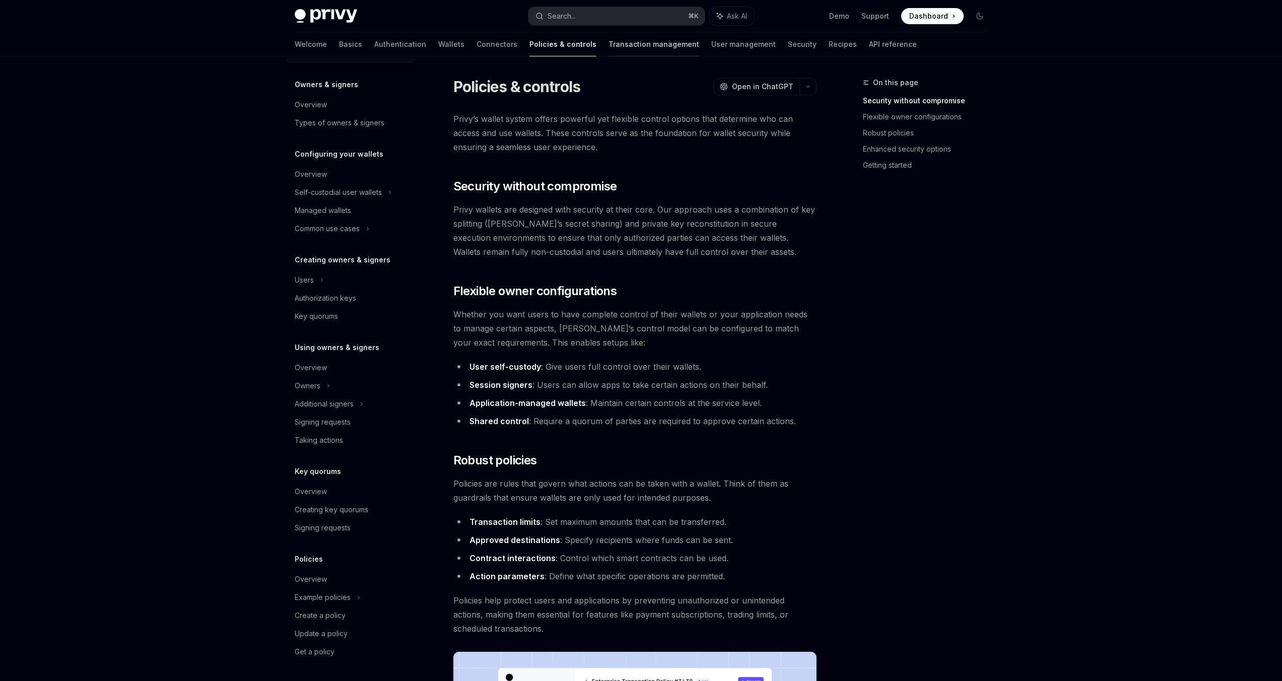 The height and width of the screenshot is (681, 1282). What do you see at coordinates (635, 558) in the screenshot?
I see `li: : Control which smart contracts can be used.` at bounding box center [635, 558].